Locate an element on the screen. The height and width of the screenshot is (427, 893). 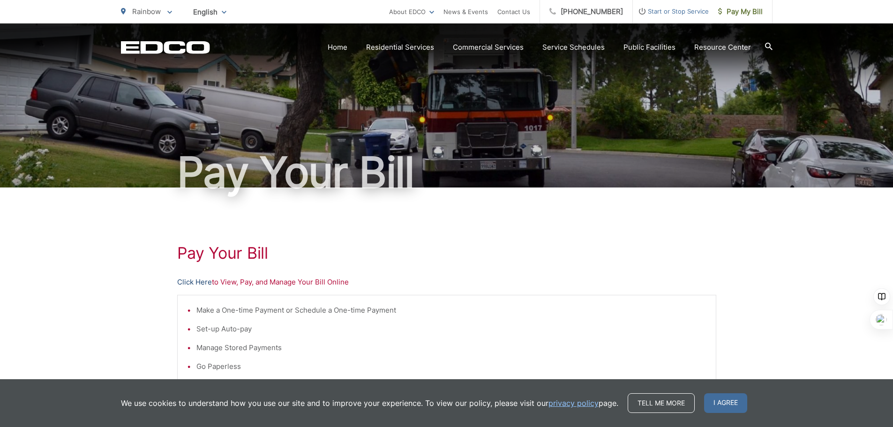
span: I agree is located at coordinates (726, 403).